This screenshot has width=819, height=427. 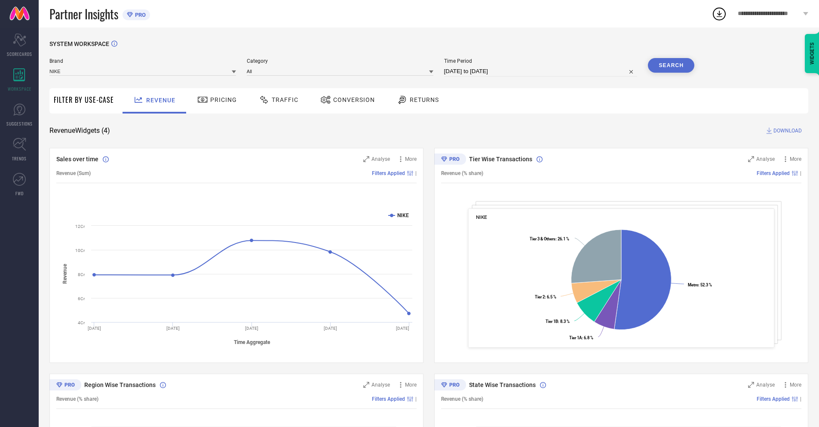 I want to click on button: Search, so click(x=671, y=65).